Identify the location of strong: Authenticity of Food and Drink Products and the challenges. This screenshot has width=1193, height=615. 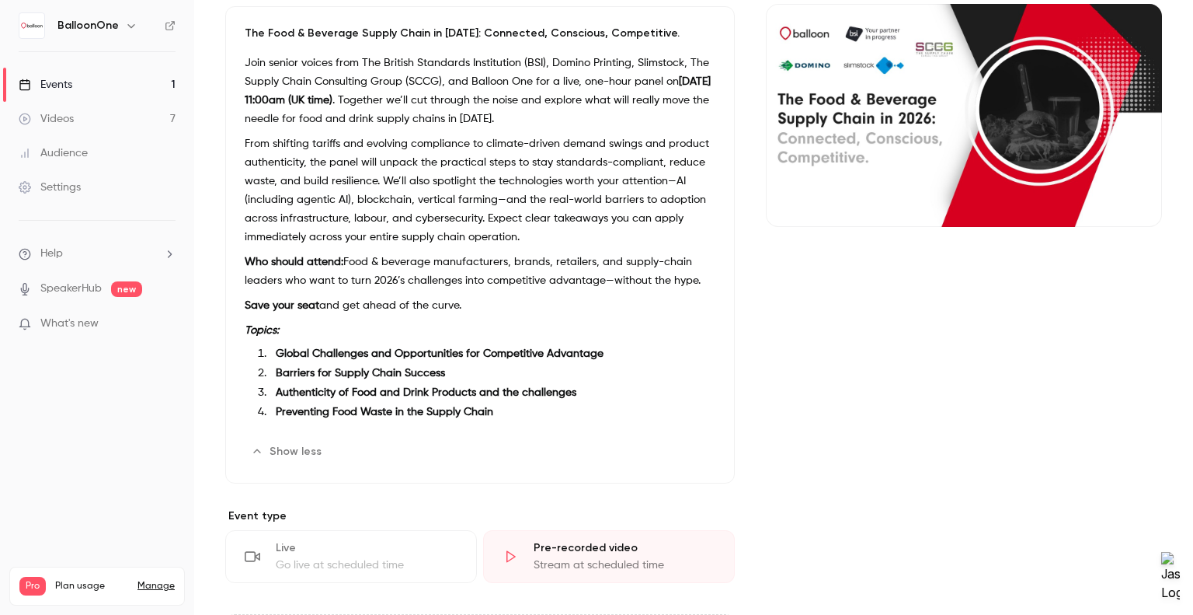
(426, 392).